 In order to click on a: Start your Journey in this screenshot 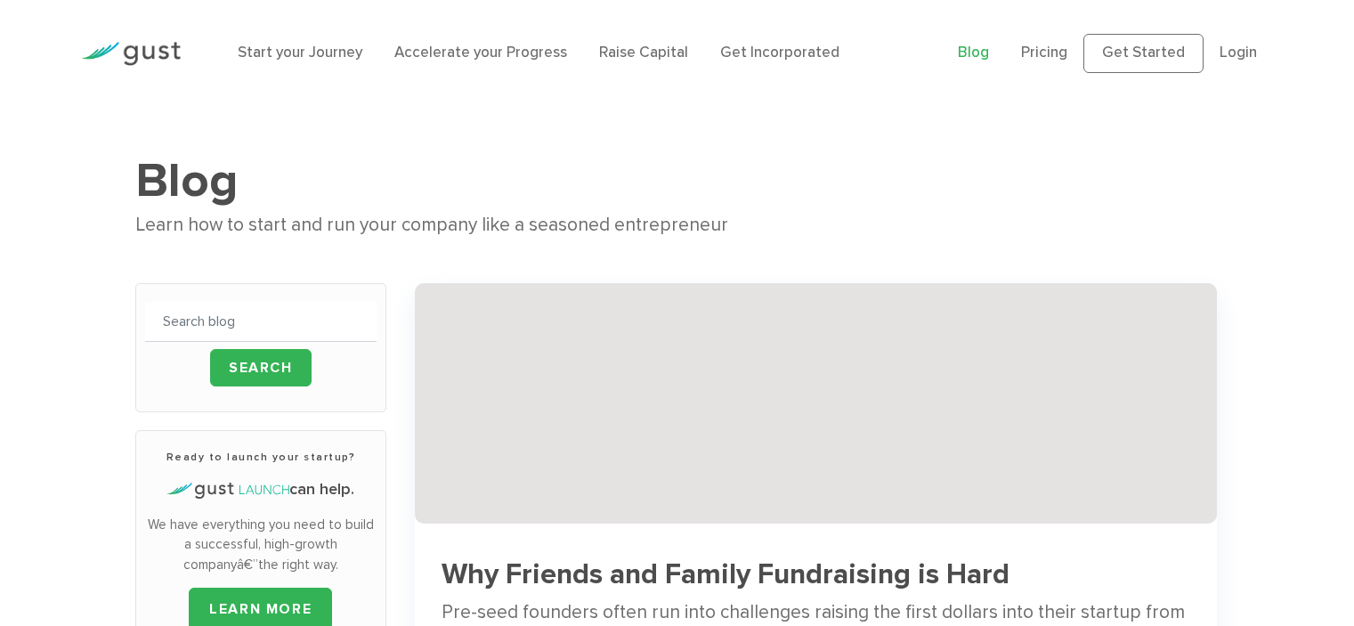, I will do `click(300, 53)`.